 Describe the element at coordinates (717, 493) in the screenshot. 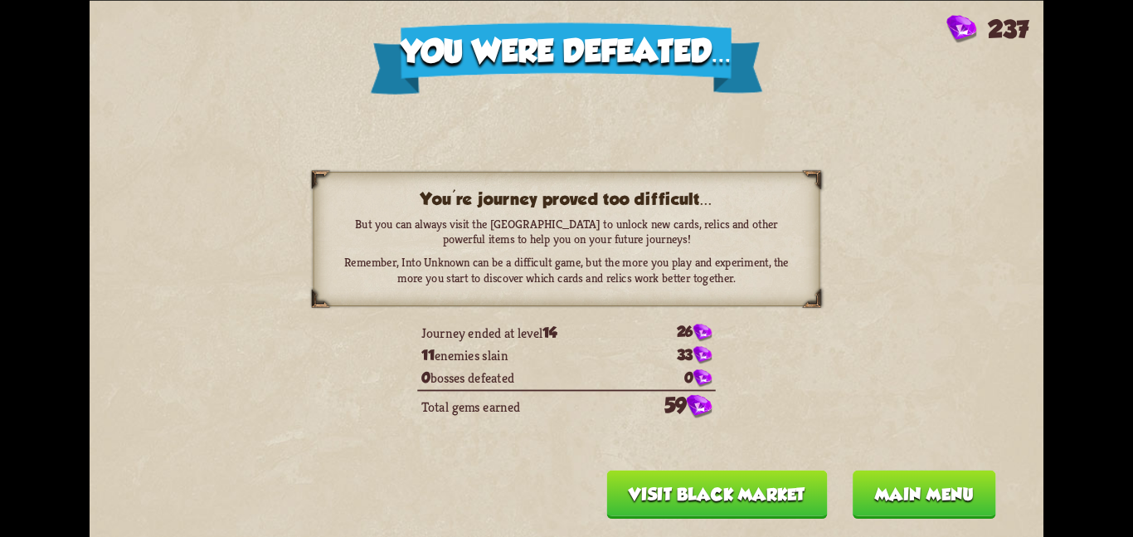

I see `button: Visit Black Market` at that location.